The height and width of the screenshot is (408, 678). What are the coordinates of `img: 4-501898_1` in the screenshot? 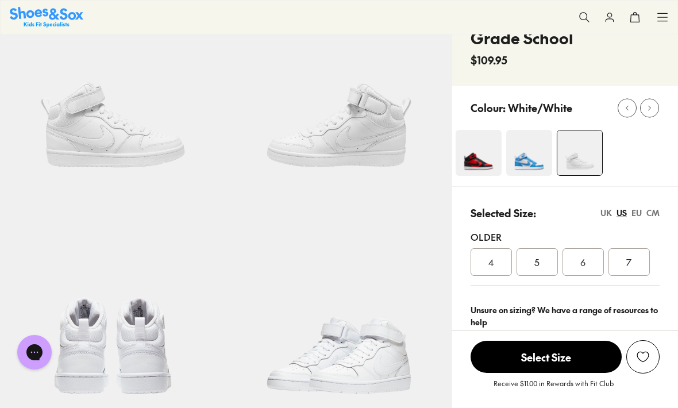 It's located at (478, 153).